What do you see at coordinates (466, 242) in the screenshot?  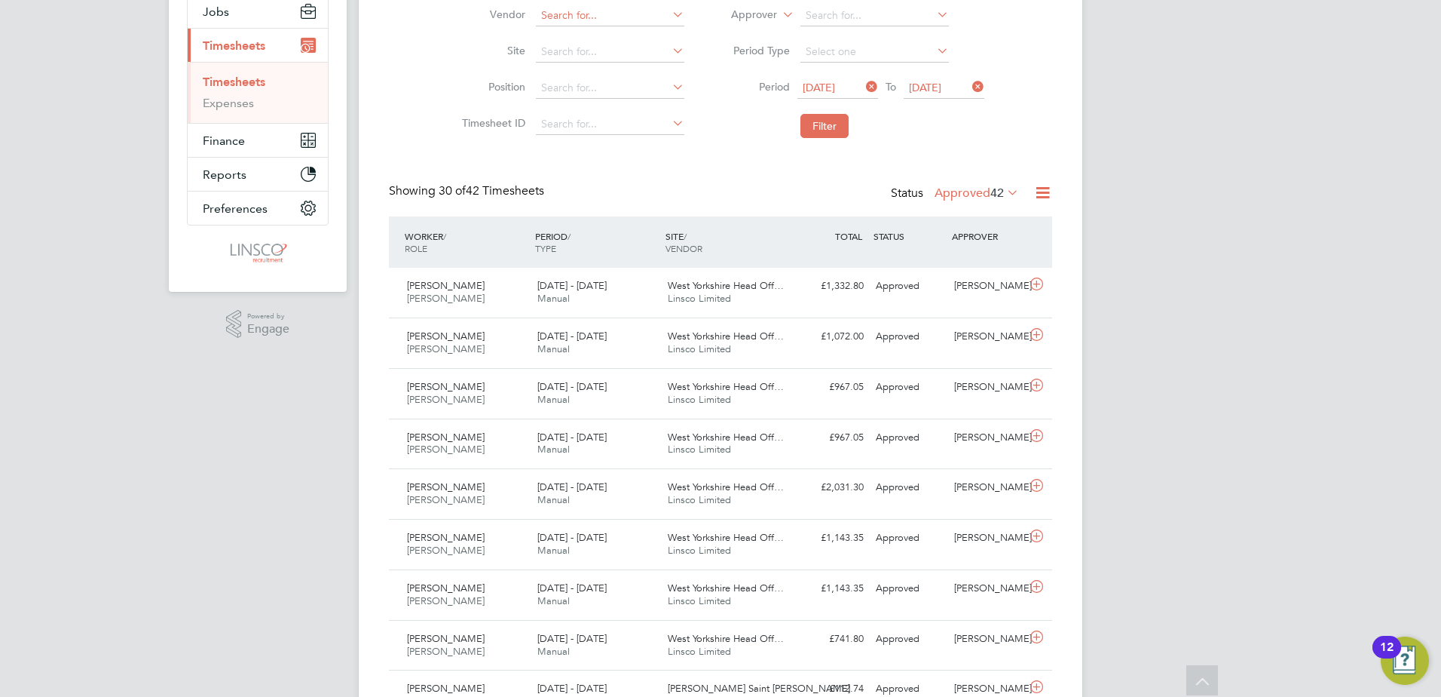 I see `div: WORKER` at bounding box center [466, 242].